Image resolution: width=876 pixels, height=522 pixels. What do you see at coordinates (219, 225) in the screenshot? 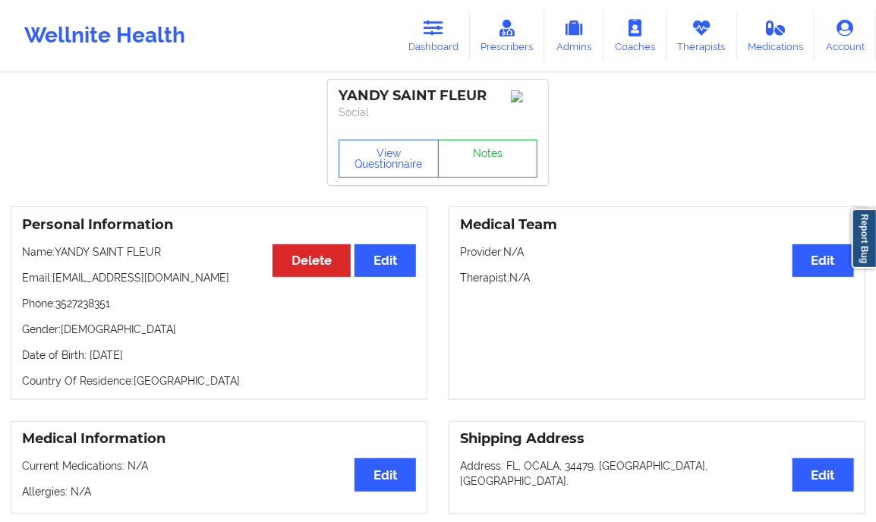
I see `h3: Personal Information` at bounding box center [219, 225].